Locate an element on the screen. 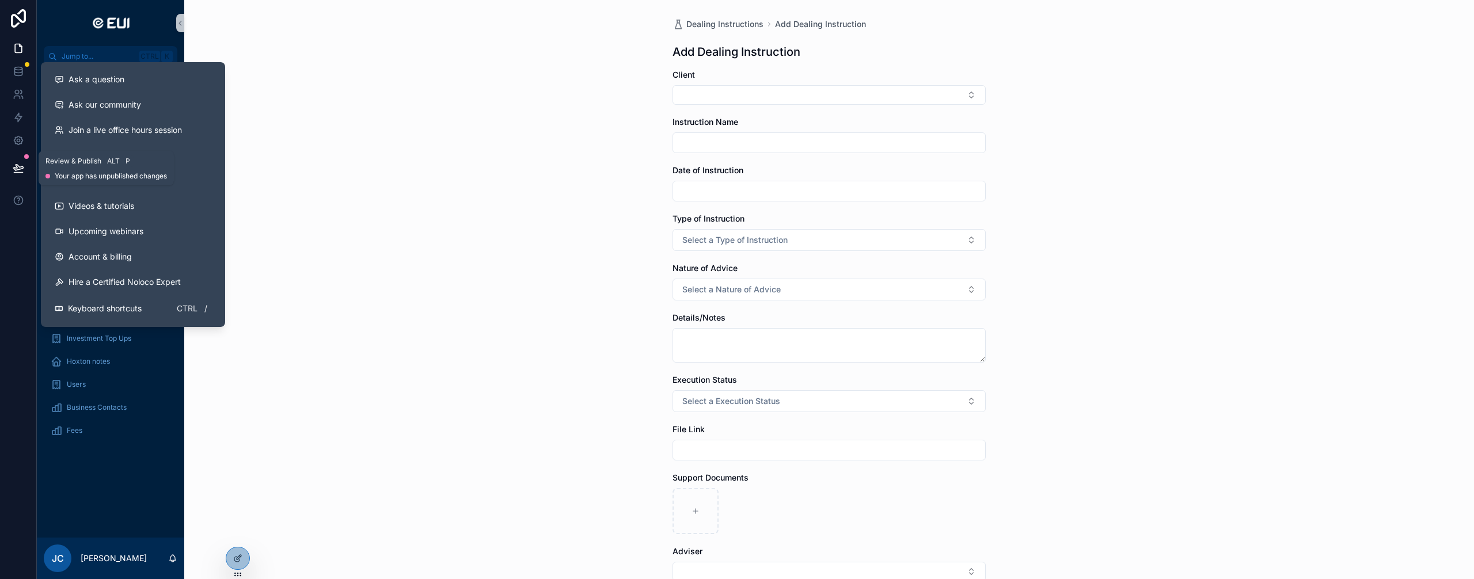 The height and width of the screenshot is (579, 1474). span: Your app has unpublished changes is located at coordinates (111, 176).